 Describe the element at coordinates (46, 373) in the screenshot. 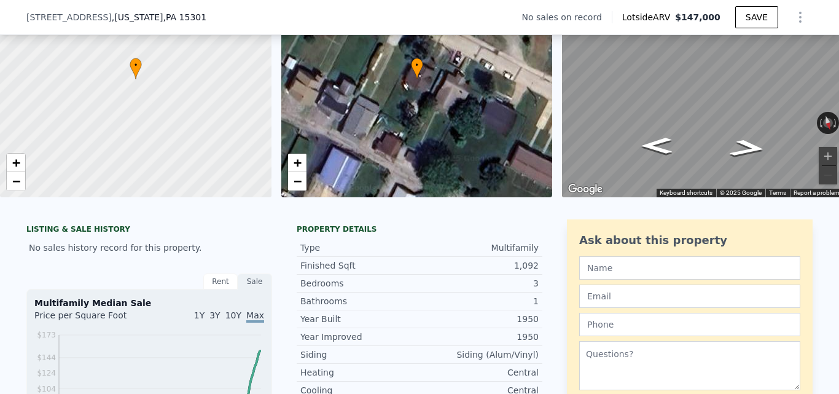

I see `tspan: $124` at that location.